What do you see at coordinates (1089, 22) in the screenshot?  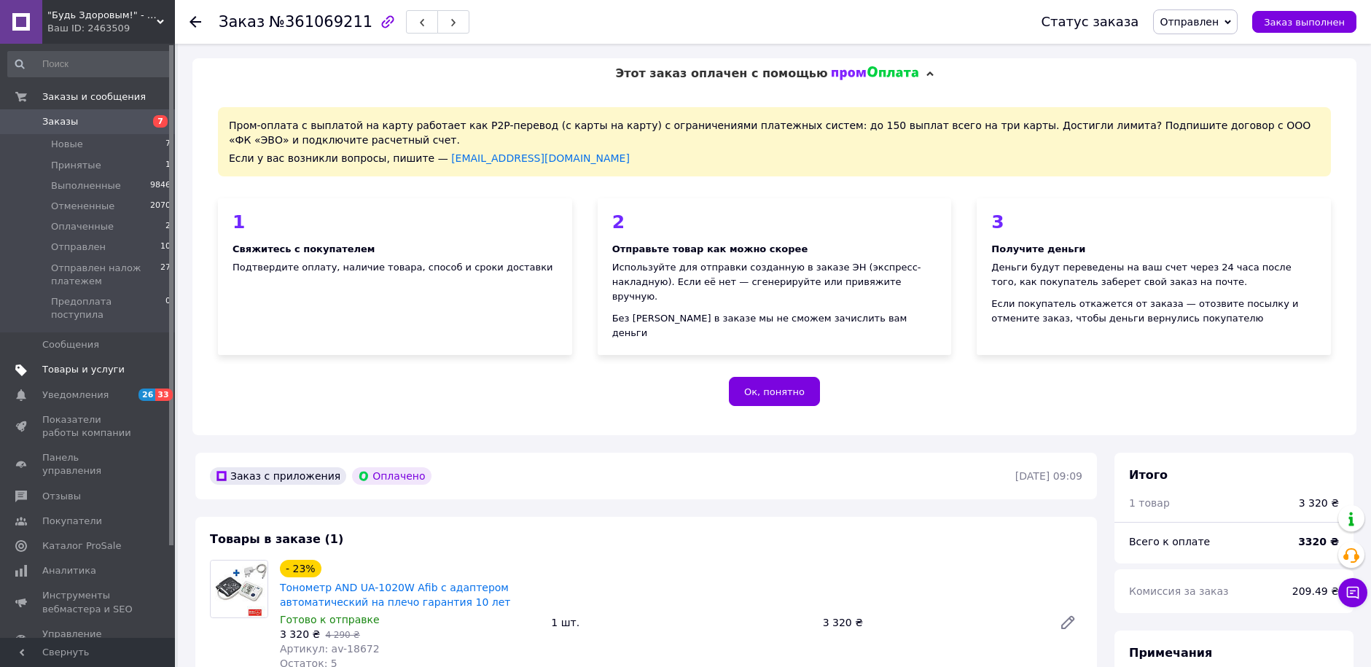 I see `div: Статус заказа` at bounding box center [1089, 22].